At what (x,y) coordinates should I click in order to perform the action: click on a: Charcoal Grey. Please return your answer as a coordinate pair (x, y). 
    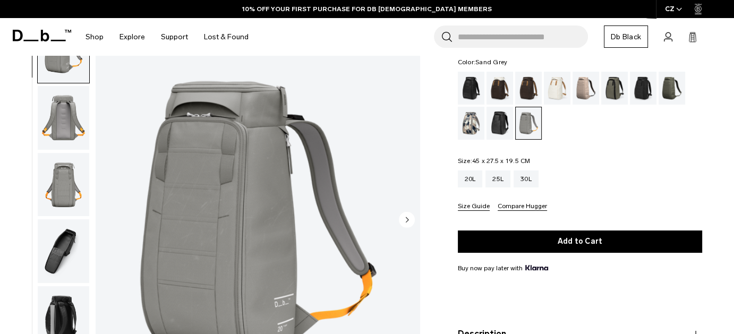
    Looking at the image, I should click on (643, 88).